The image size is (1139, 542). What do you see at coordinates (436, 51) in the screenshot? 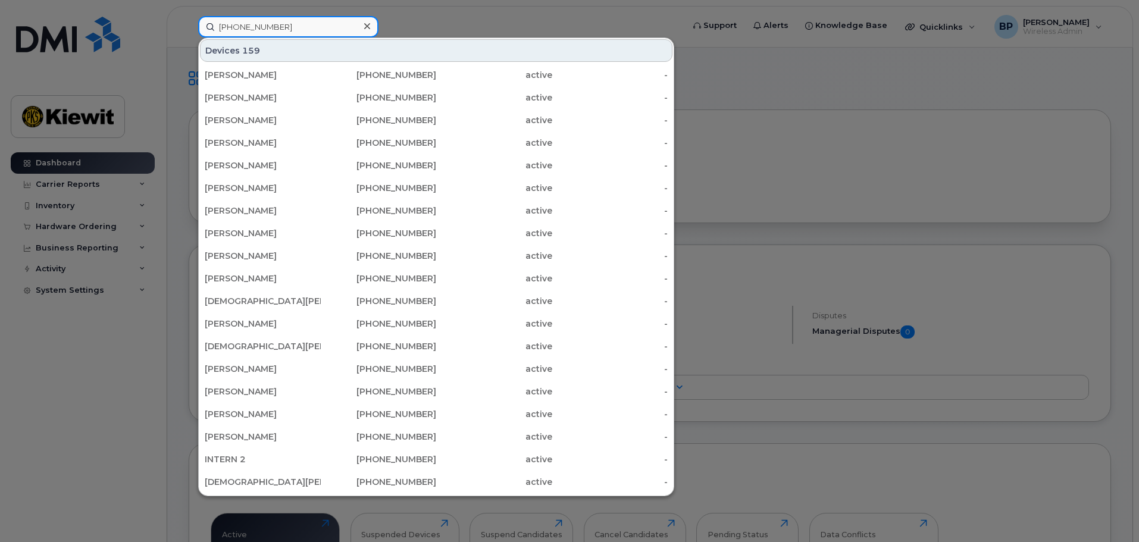
I see `div: Devices` at bounding box center [436, 51].